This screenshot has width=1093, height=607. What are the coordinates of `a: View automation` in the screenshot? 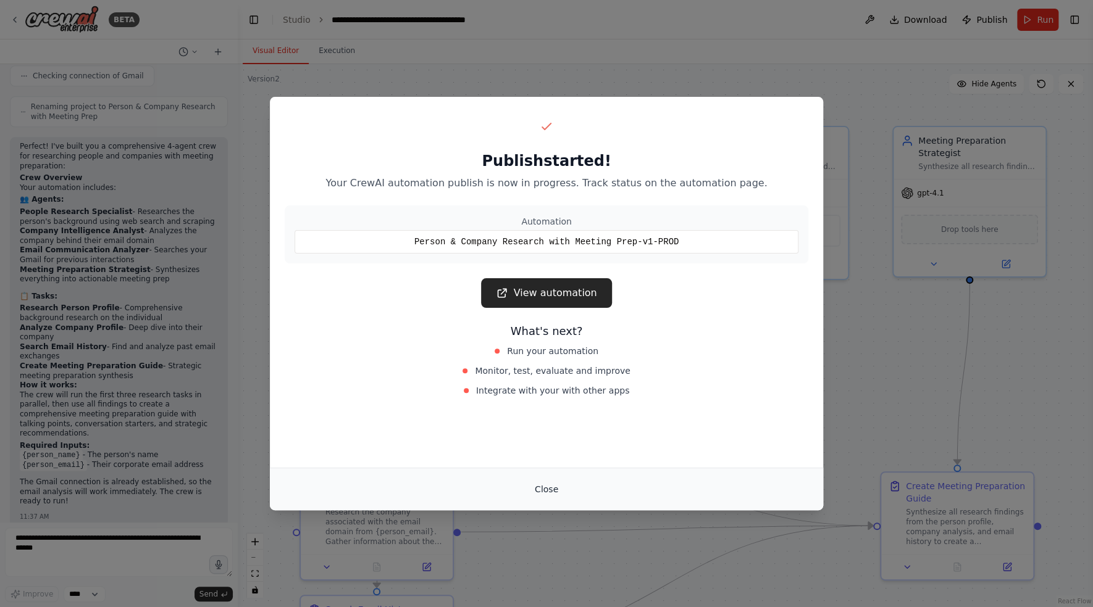 It's located at (546, 293).